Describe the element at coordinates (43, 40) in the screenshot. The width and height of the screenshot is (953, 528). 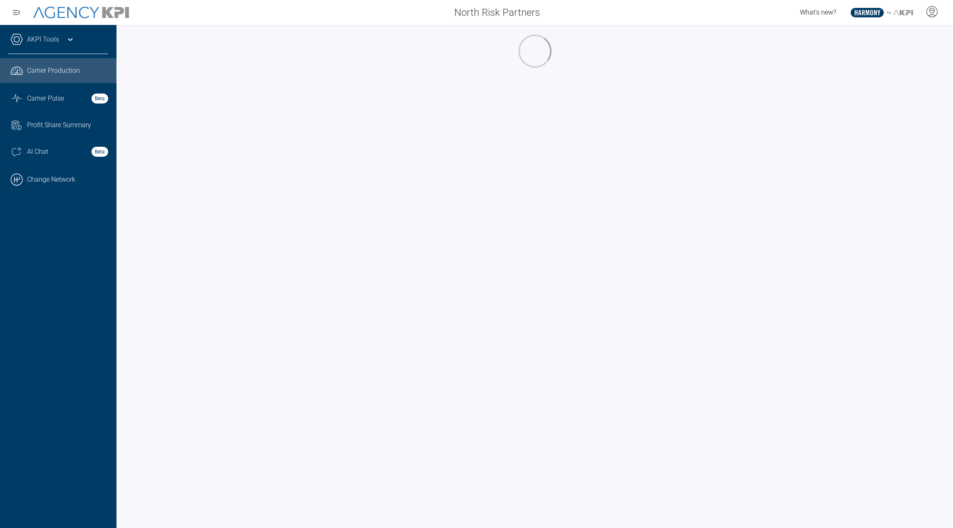
I see `a: AKPI Tools` at that location.